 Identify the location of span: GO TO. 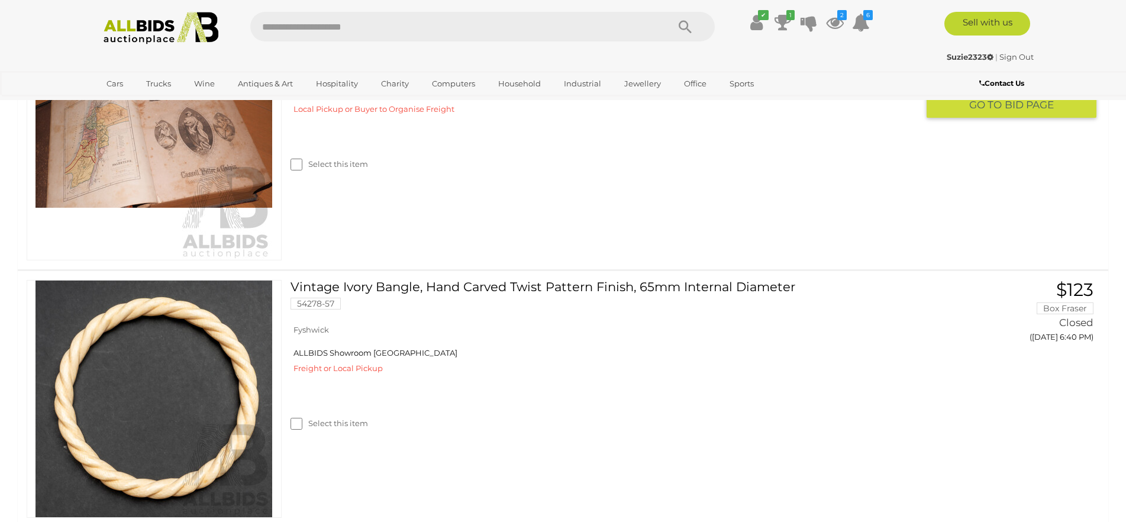
(987, 105).